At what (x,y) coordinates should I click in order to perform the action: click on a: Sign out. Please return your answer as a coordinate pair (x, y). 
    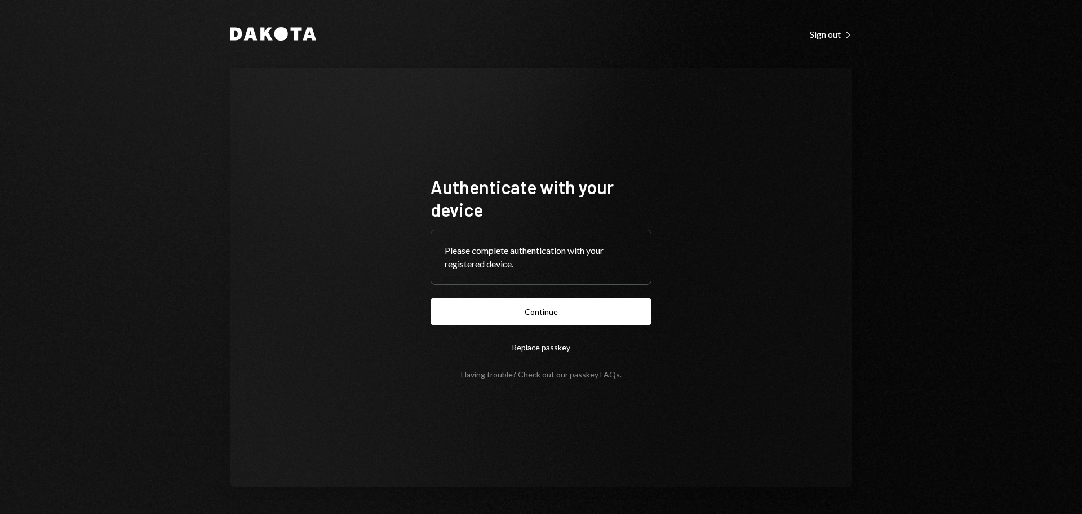
    Looking at the image, I should click on (831, 34).